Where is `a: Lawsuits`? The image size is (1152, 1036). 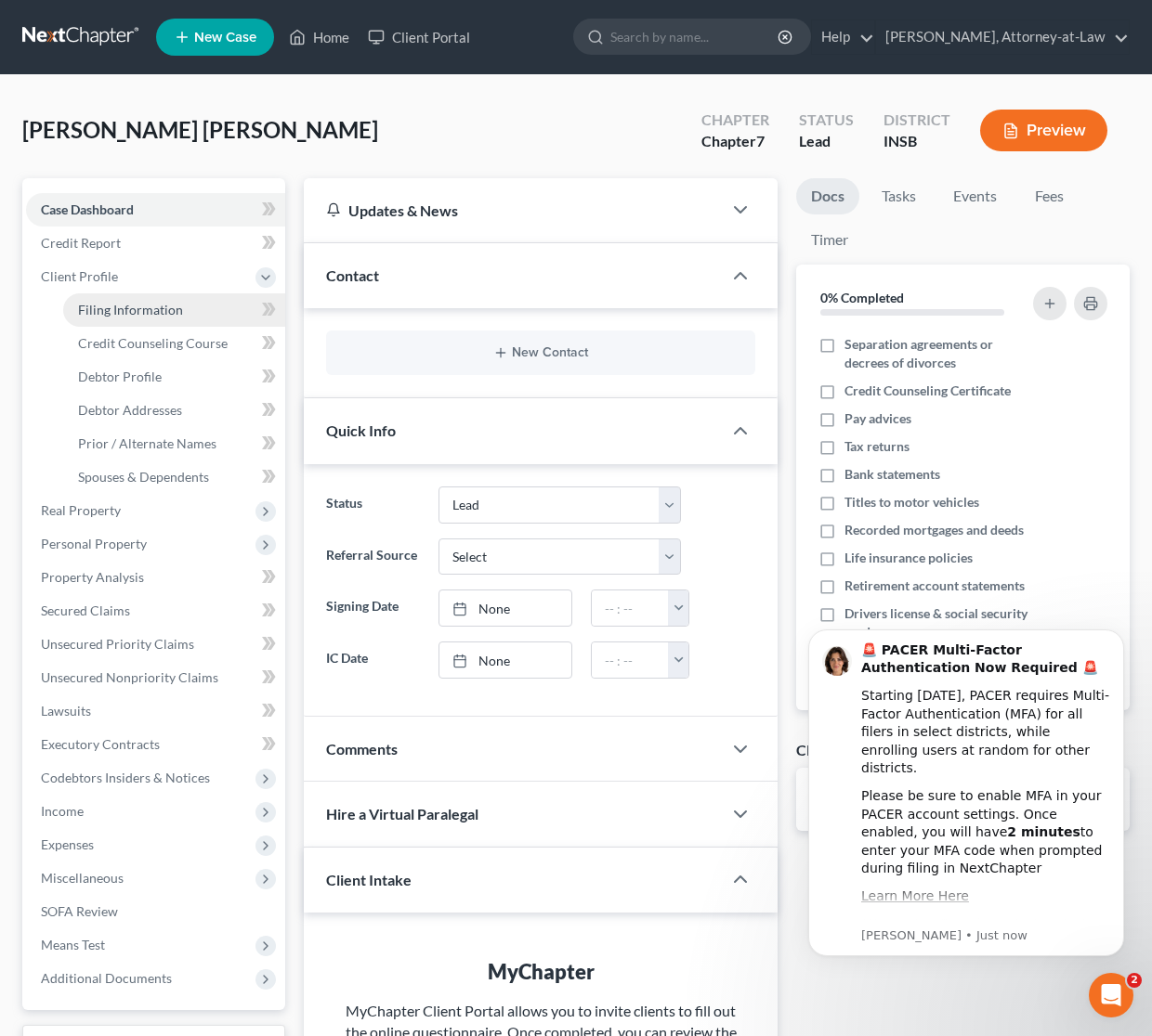 a: Lawsuits is located at coordinates (155, 711).